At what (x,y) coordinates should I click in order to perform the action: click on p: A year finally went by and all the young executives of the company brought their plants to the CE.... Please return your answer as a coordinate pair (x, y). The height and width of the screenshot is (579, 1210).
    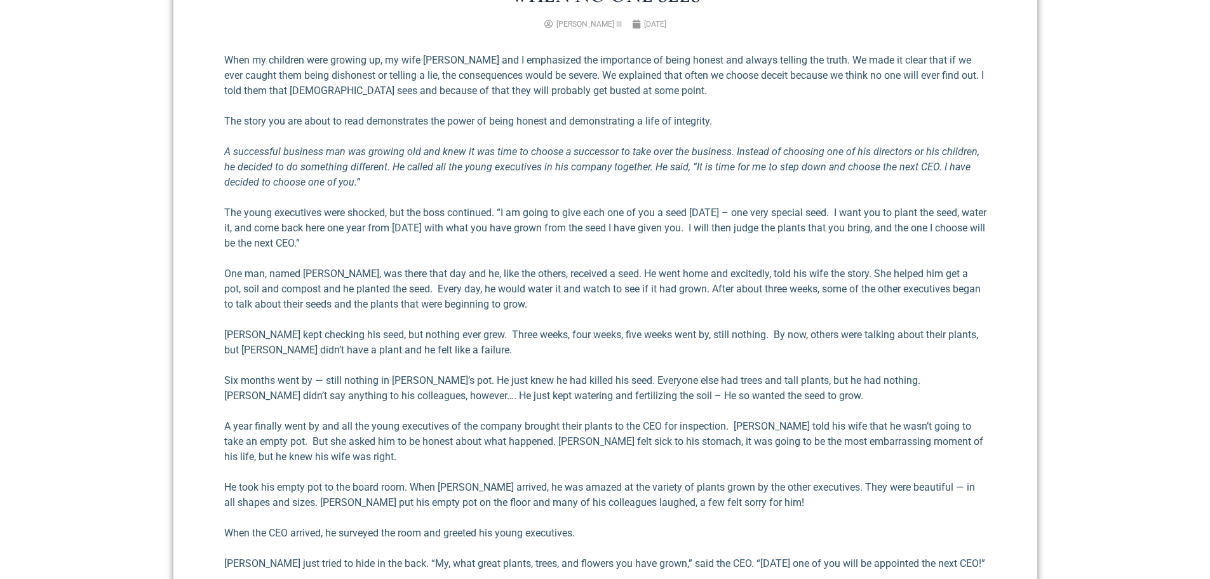
    Looking at the image, I should click on (606, 442).